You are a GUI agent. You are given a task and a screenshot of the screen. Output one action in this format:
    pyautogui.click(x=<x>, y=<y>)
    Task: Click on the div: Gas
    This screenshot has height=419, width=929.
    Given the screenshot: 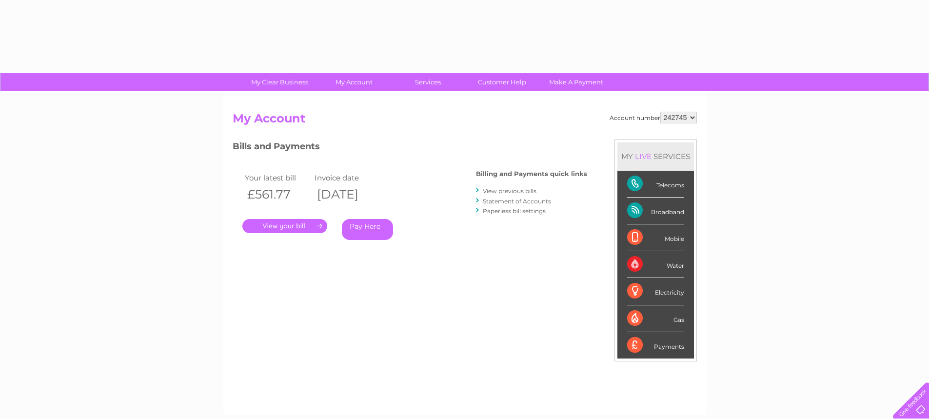 What is the action you would take?
    pyautogui.click(x=656, y=319)
    